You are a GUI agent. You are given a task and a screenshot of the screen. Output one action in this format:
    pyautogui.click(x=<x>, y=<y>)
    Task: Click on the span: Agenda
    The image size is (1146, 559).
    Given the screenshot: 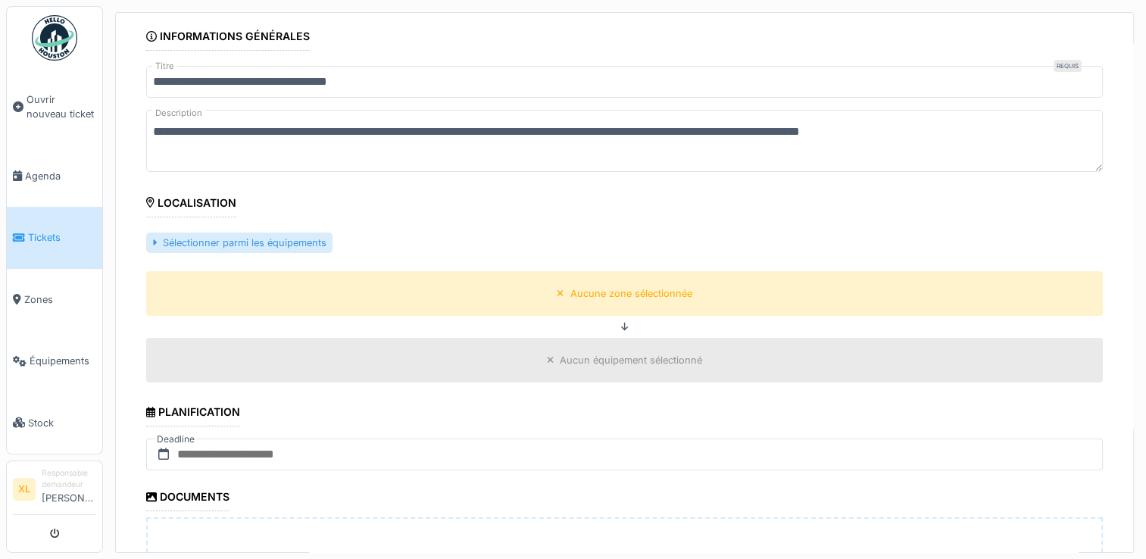 What is the action you would take?
    pyautogui.click(x=61, y=176)
    